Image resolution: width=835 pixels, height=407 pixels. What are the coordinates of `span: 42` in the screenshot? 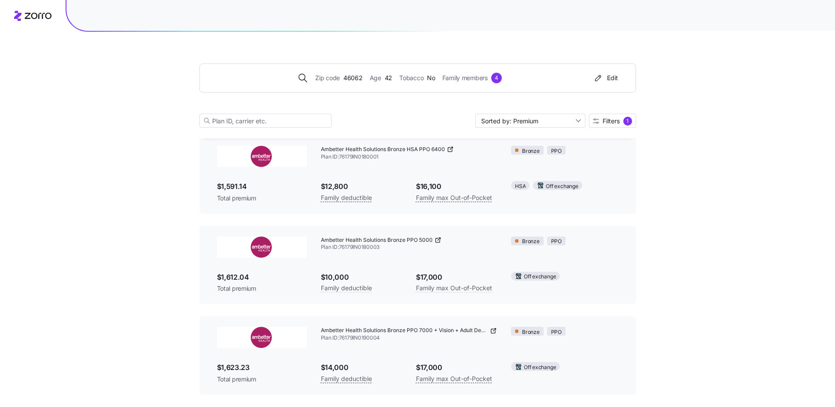 It's located at (388, 78).